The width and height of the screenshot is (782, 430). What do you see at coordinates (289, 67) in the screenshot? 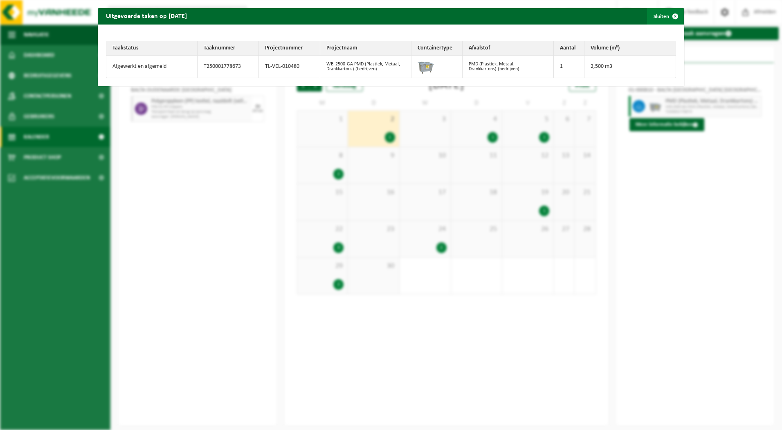
I see `td: TL-VEL-010480` at bounding box center [289, 67].